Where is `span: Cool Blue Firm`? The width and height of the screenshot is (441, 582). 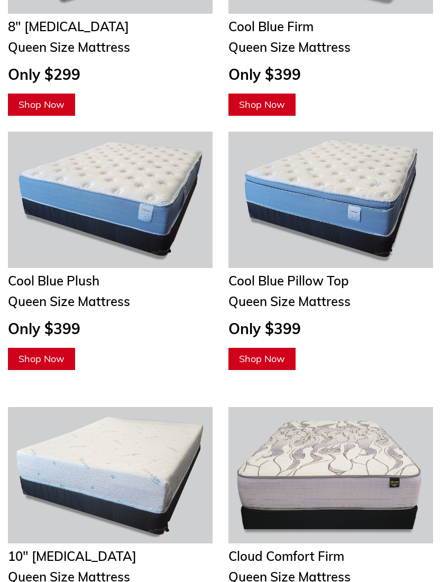 span: Cool Blue Firm is located at coordinates (271, 27).